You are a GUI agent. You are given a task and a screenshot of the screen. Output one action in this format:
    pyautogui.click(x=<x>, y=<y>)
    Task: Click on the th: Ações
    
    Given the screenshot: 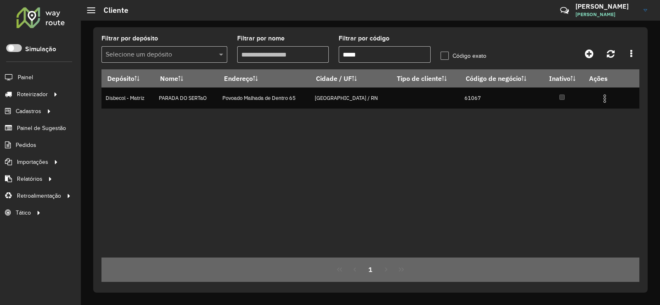 What is the action you would take?
    pyautogui.click(x=608, y=78)
    